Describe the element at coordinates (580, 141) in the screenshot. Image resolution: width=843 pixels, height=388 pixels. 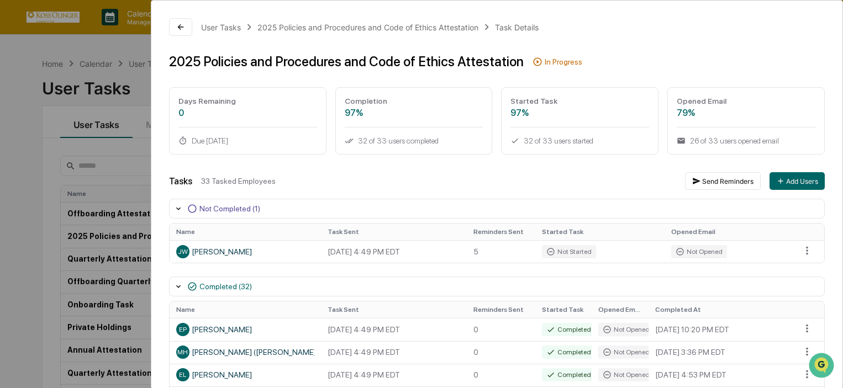
I see `div: 32 of 33 users started` at that location.